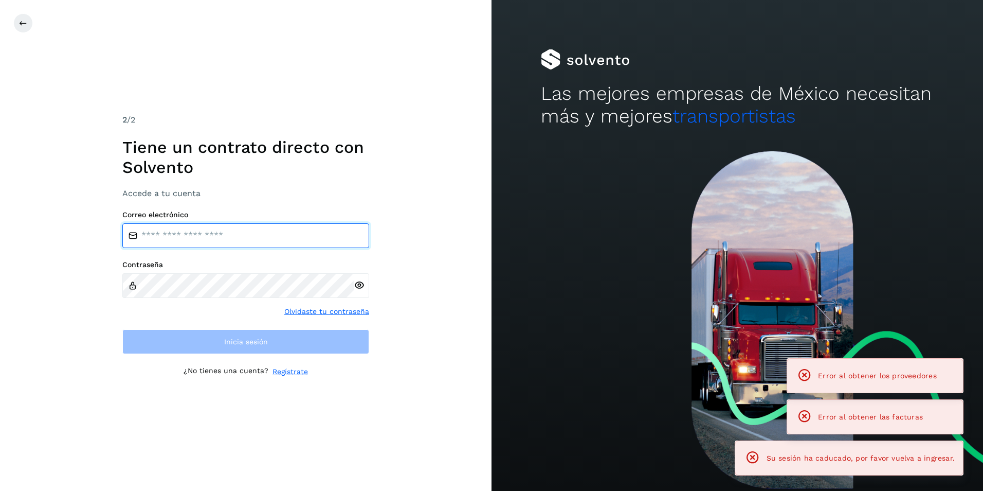  Describe the element at coordinates (870, 416) in the screenshot. I see `span: Error al obtener las facturas` at that location.